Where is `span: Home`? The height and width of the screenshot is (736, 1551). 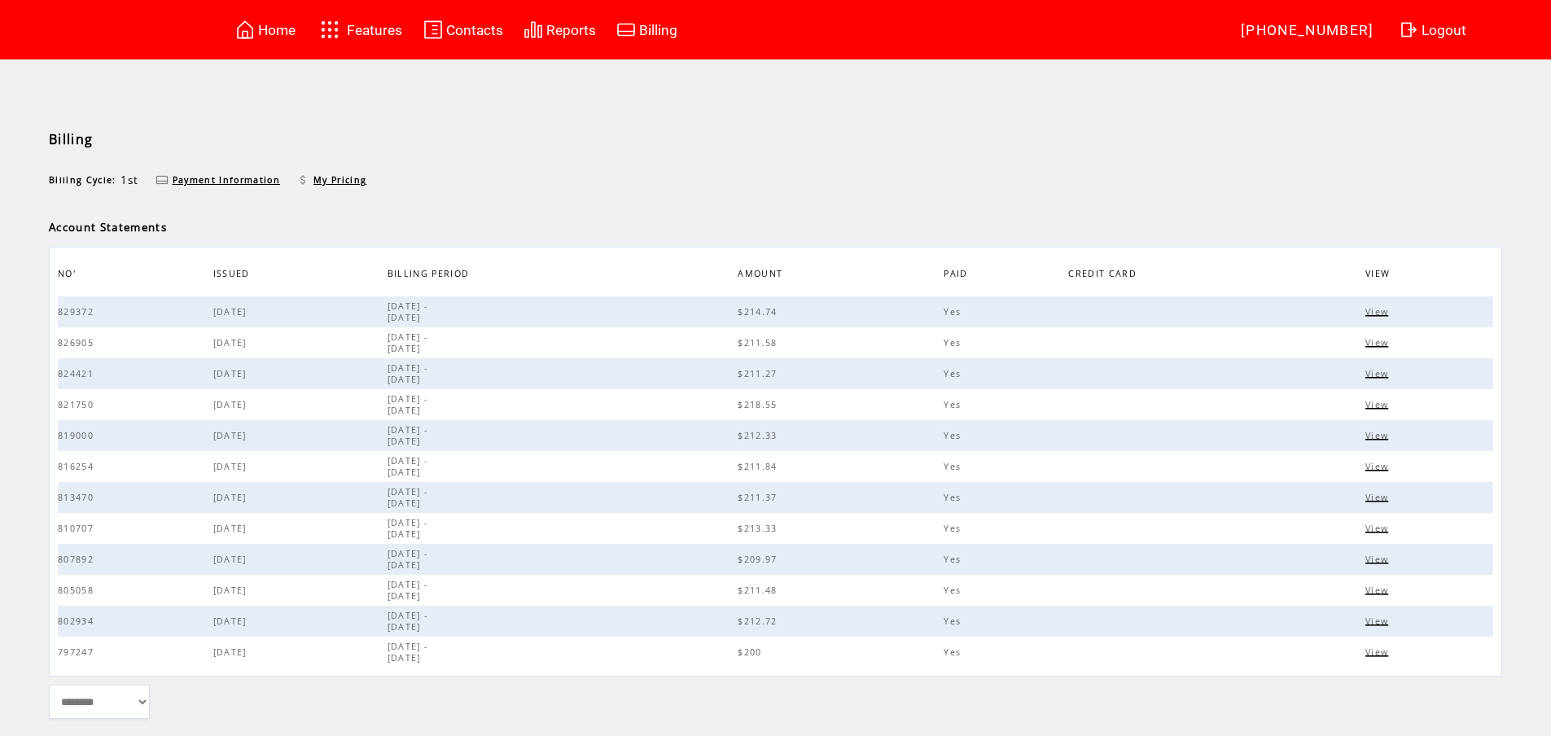
span: Home is located at coordinates (277, 30).